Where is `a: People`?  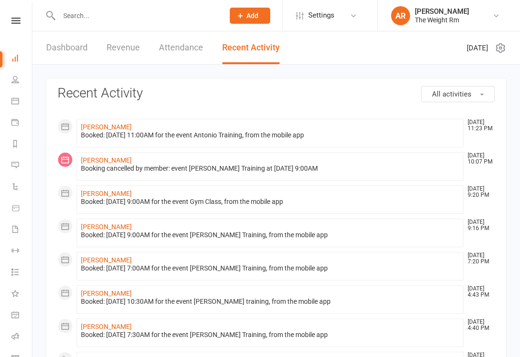
a: People is located at coordinates (22, 80).